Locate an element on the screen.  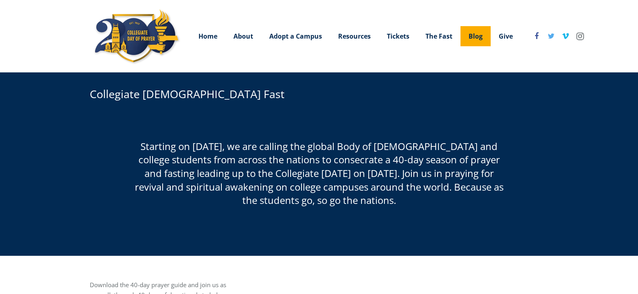
a: Tickets is located at coordinates (398, 36).